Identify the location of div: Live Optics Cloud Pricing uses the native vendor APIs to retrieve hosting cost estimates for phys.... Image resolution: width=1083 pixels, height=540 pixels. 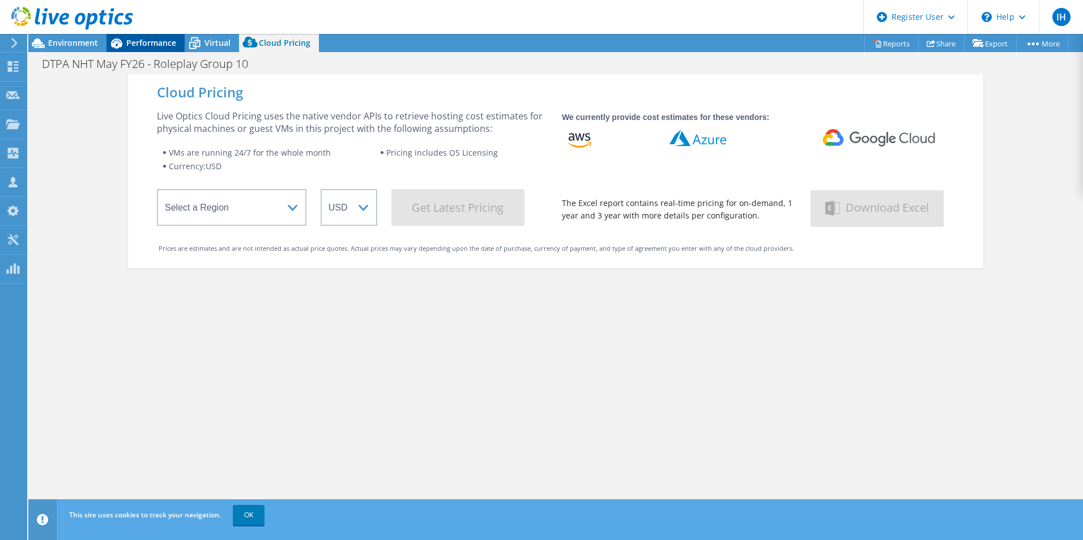
(352, 122).